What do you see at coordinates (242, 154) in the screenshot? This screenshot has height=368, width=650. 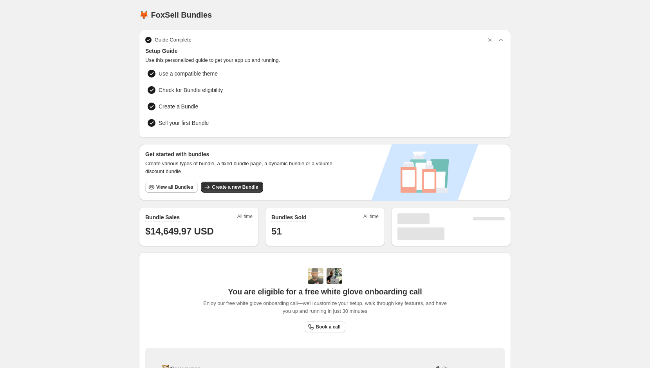 I see `h3: Get started with bundles` at bounding box center [242, 154].